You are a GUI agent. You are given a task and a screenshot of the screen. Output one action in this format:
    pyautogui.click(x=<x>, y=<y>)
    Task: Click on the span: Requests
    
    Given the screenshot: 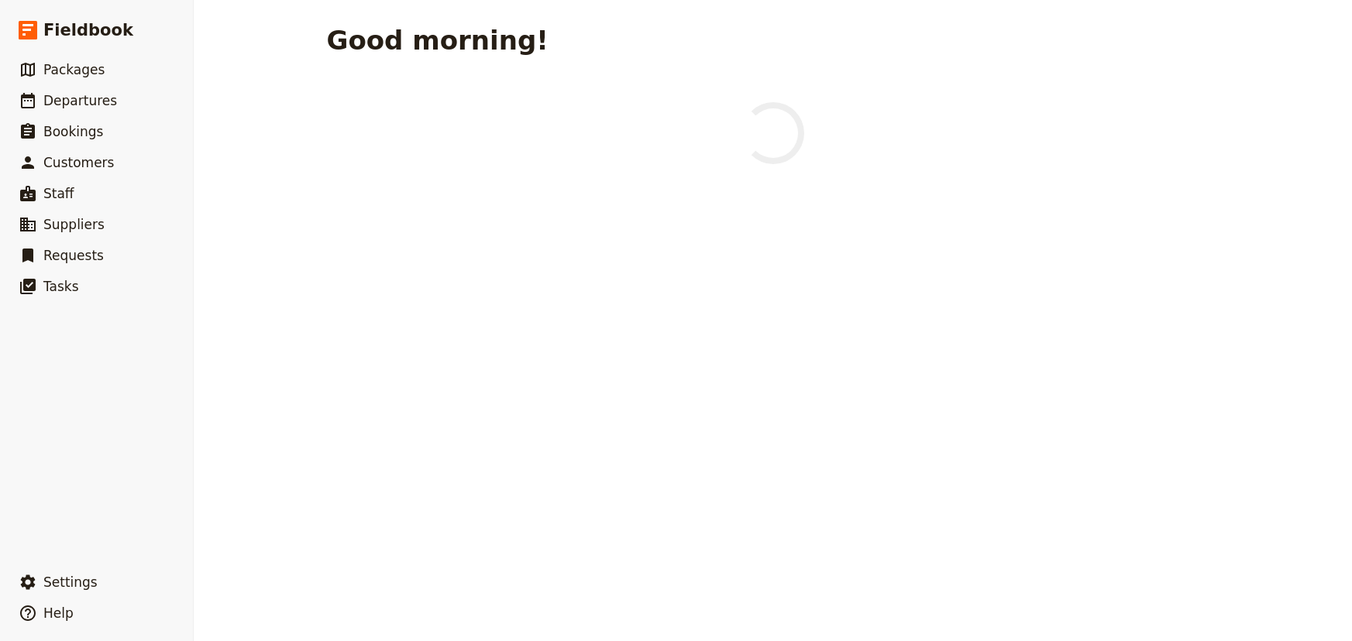 What is the action you would take?
    pyautogui.click(x=74, y=256)
    